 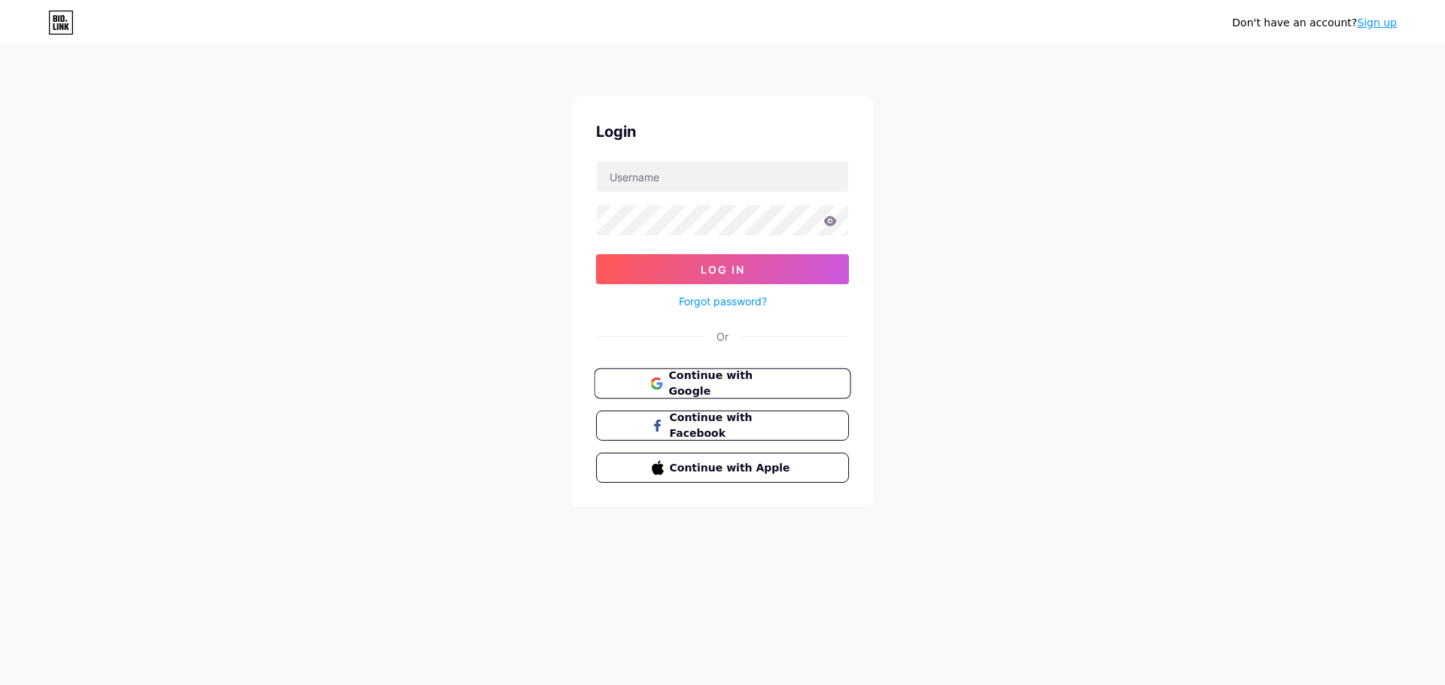 What do you see at coordinates (722, 468) in the screenshot?
I see `a: Continue with Apple` at bounding box center [722, 468].